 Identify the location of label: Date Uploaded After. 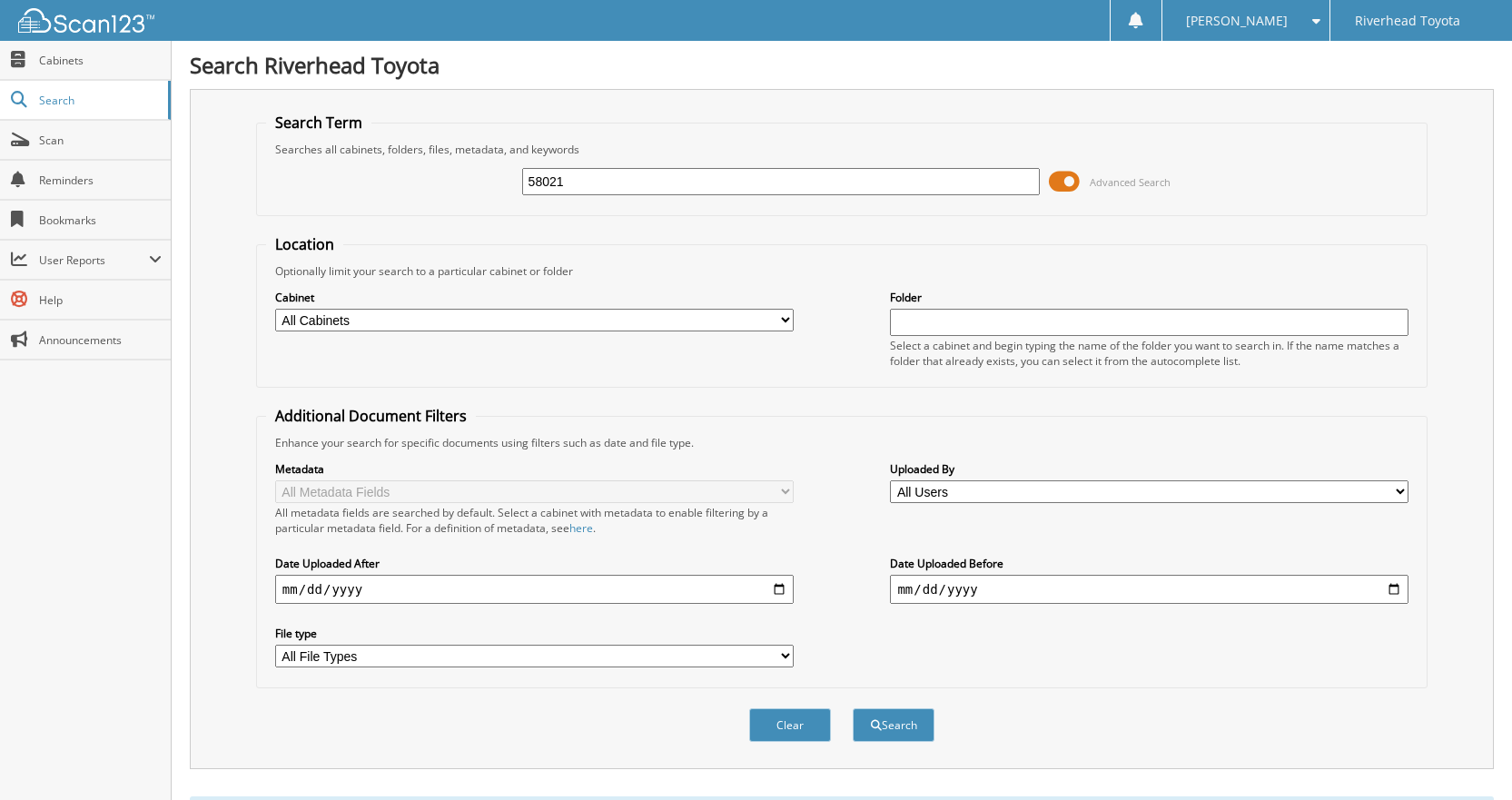
(534, 563).